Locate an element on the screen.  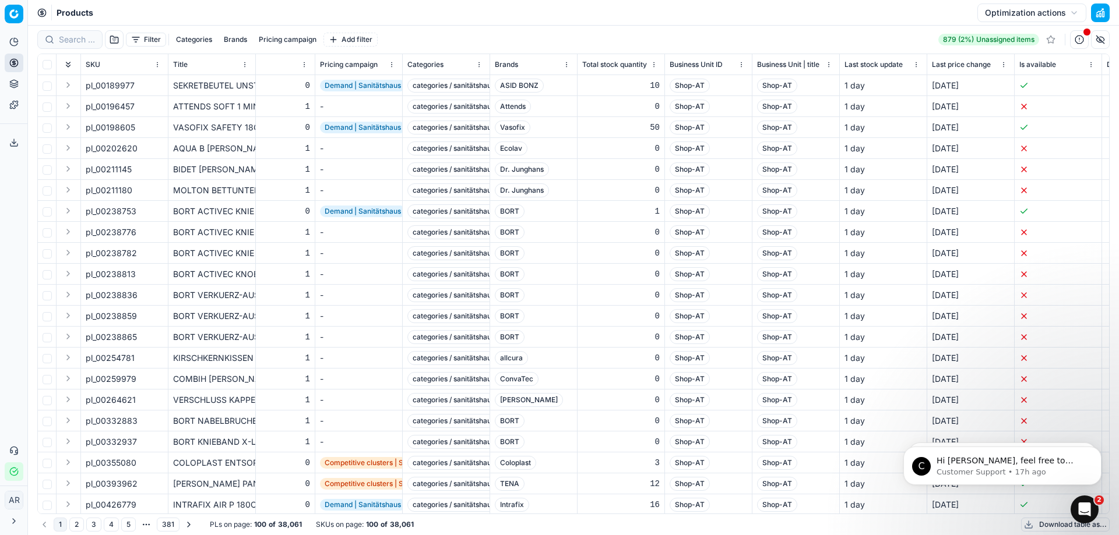
span: categories / sanitätshaus / pflegebedarf / infusionslösungen & zubehör is located at coordinates (528, 400).